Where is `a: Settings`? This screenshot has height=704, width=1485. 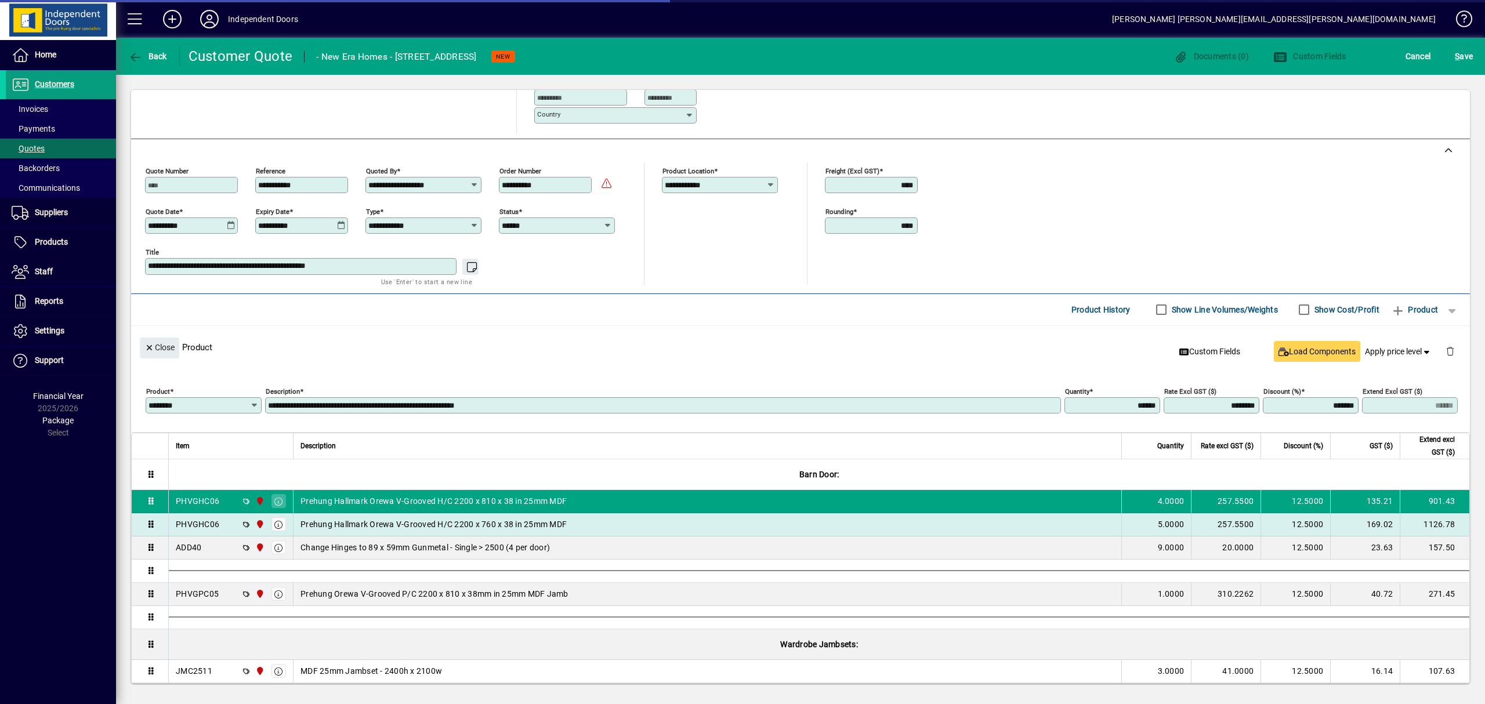
a: Settings is located at coordinates (61, 331).